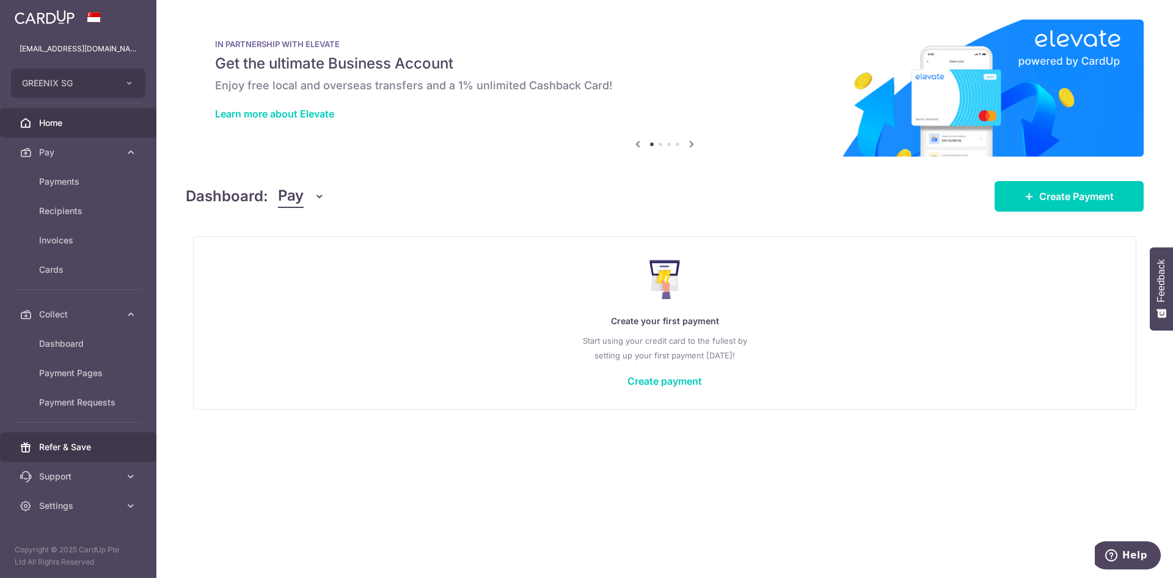 This screenshot has height=578, width=1173. What do you see at coordinates (665, 86) in the screenshot?
I see `h6: Enjoy free local and overseas transfers and a 1% unlimited Cashback Card!` at bounding box center [665, 86].